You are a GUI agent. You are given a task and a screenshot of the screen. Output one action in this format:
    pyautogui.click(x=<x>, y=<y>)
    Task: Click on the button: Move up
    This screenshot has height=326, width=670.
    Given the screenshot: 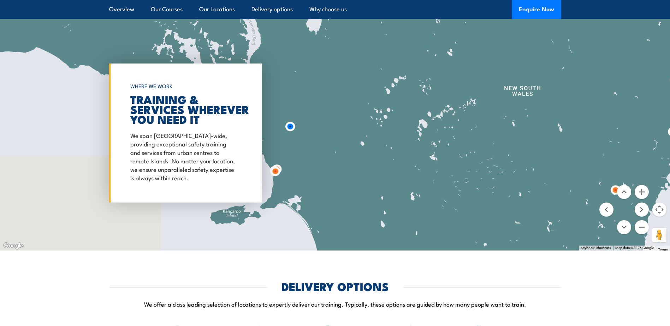 What is the action you would take?
    pyautogui.click(x=624, y=192)
    